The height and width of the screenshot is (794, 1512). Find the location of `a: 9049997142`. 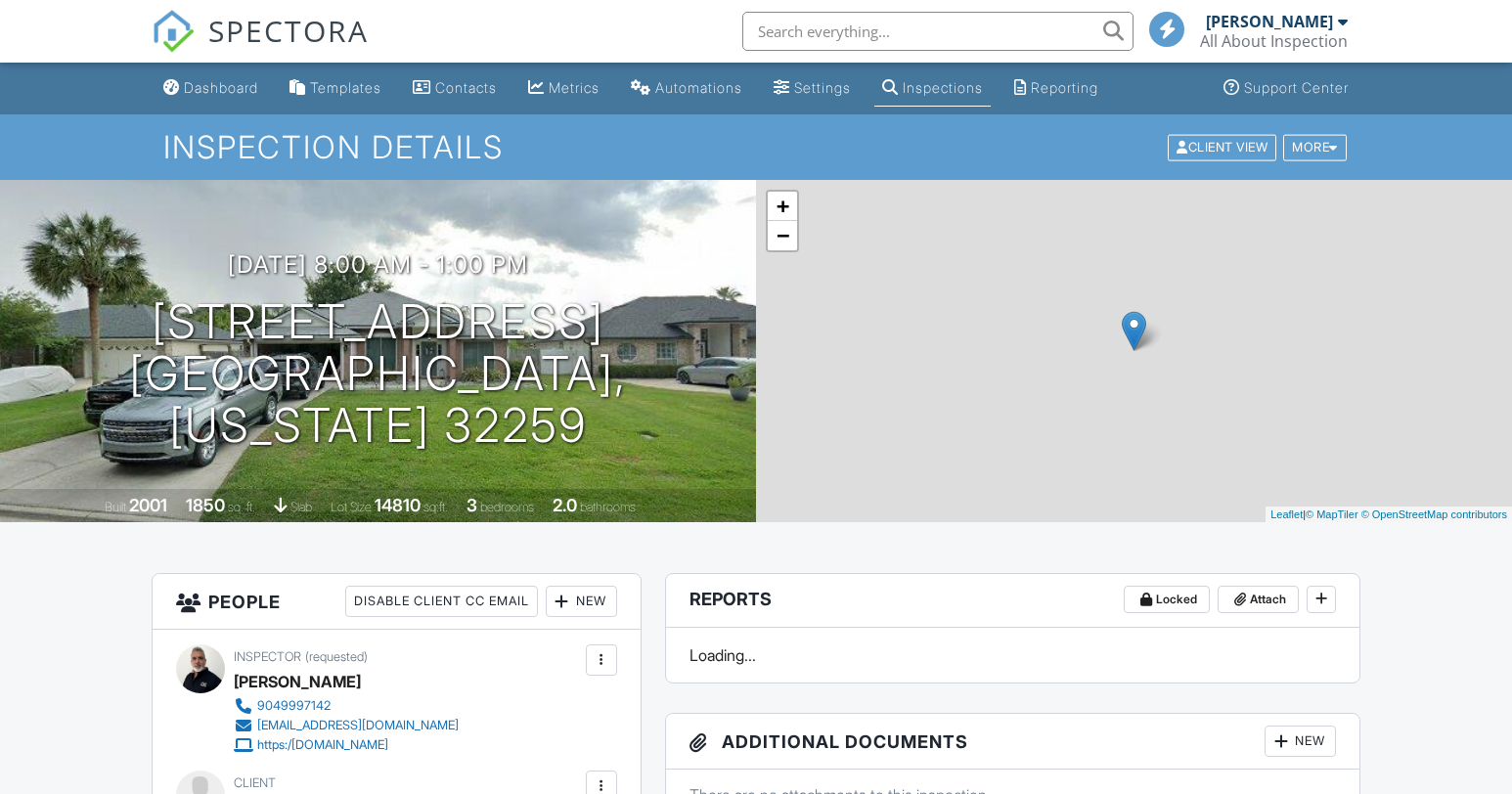

a: 9049997142 is located at coordinates (346, 706).